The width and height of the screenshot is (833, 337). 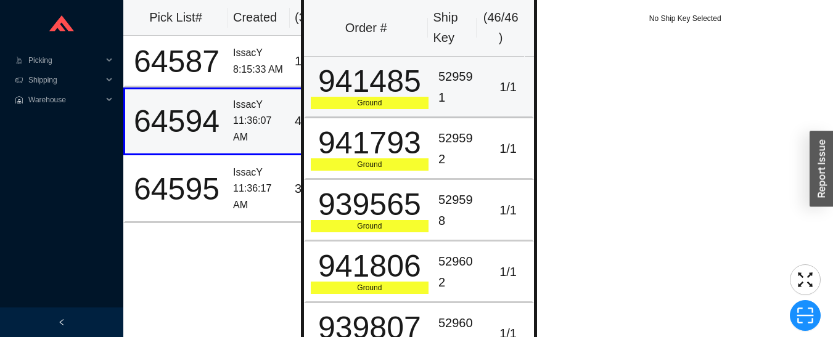 What do you see at coordinates (685, 19) in the screenshot?
I see `div: No Ship Key Selected` at bounding box center [685, 19].